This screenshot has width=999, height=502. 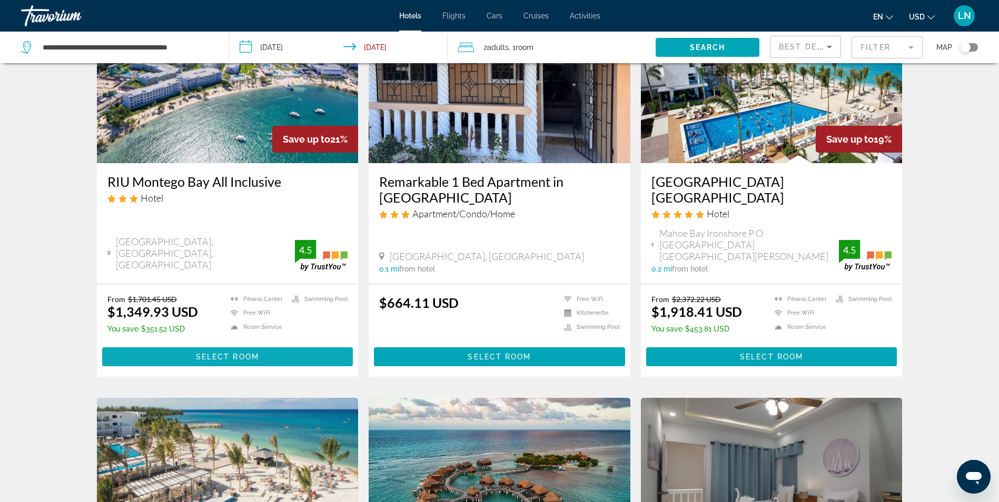 What do you see at coordinates (153, 312) in the screenshot?
I see `ins: $1,349.93 USD` at bounding box center [153, 312].